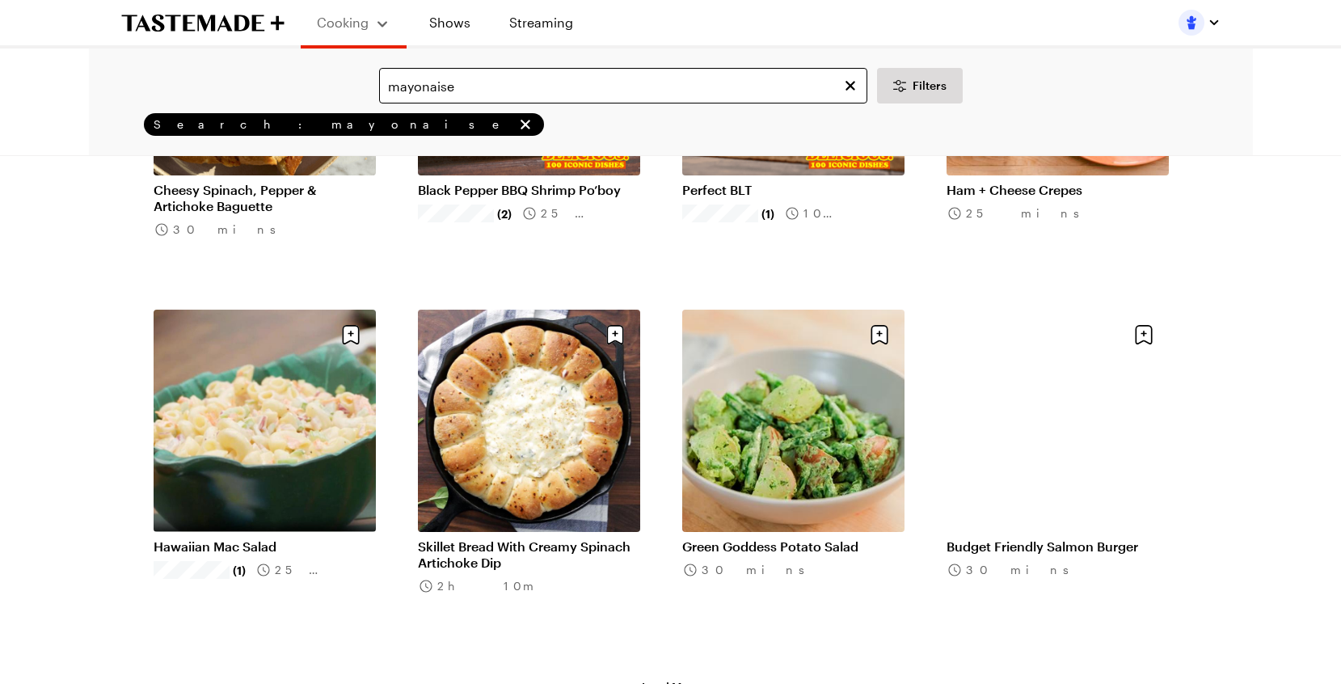 This screenshot has height=684, width=1341. What do you see at coordinates (264, 546) in the screenshot?
I see `a: Hawaiian Mac Salad` at bounding box center [264, 546].